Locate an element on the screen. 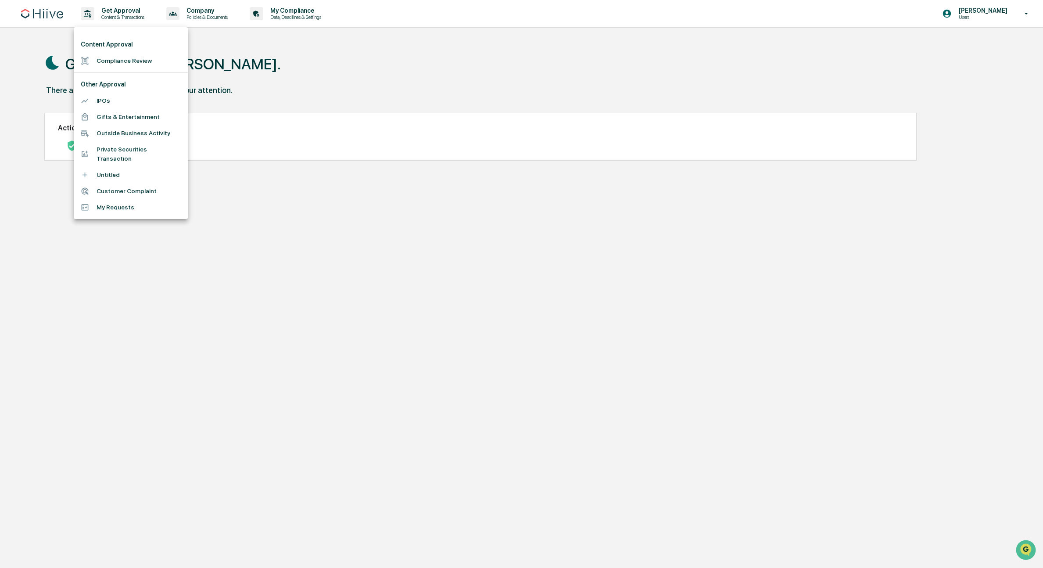  button: Open customer support is located at coordinates (11, 11).